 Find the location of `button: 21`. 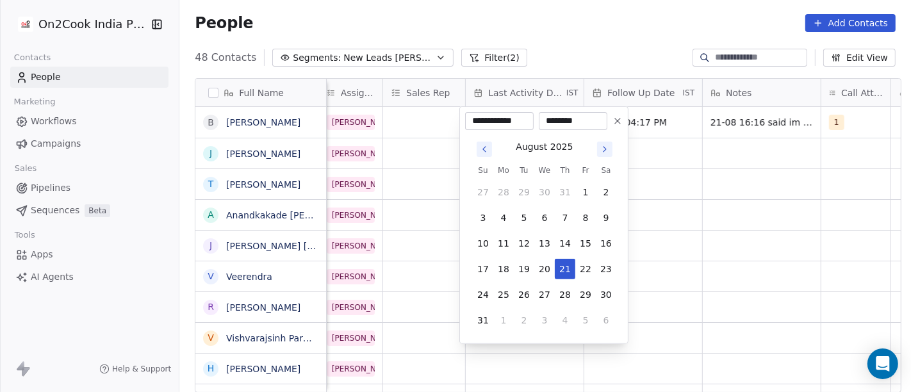

button: 21 is located at coordinates (565, 269).